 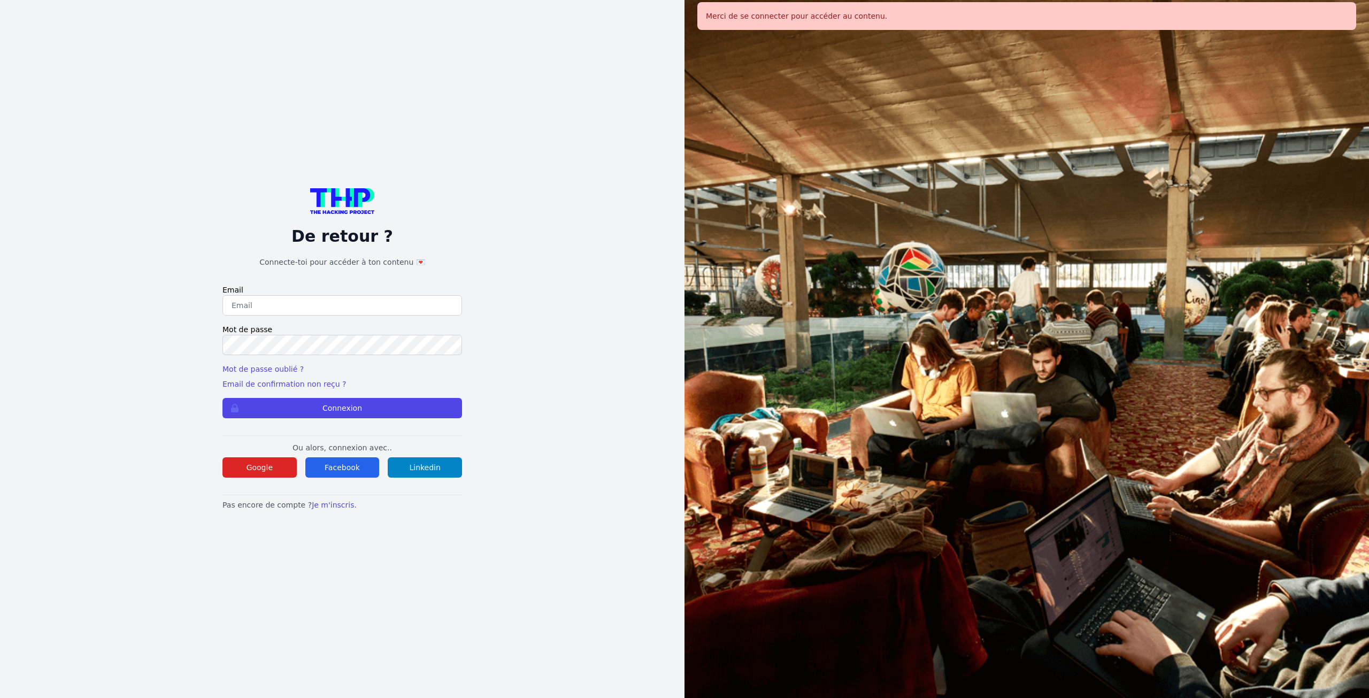 I want to click on label: Email, so click(x=342, y=290).